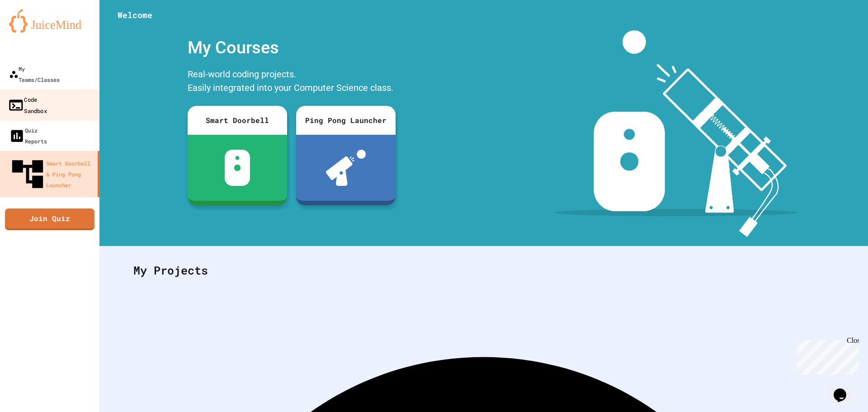 The height and width of the screenshot is (412, 868). What do you see at coordinates (676, 133) in the screenshot?
I see `img: banner-image-my-projects.png` at bounding box center [676, 133].